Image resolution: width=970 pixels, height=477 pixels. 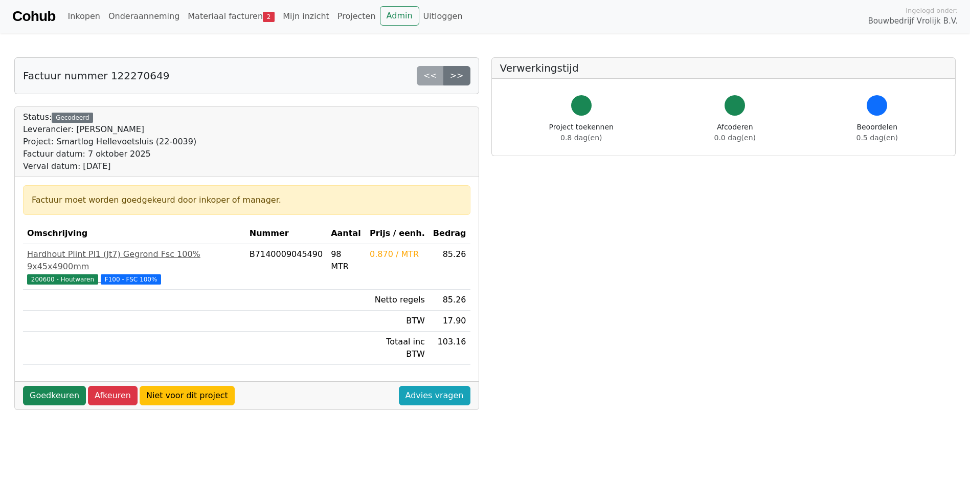 I want to click on a: Cohub, so click(x=34, y=16).